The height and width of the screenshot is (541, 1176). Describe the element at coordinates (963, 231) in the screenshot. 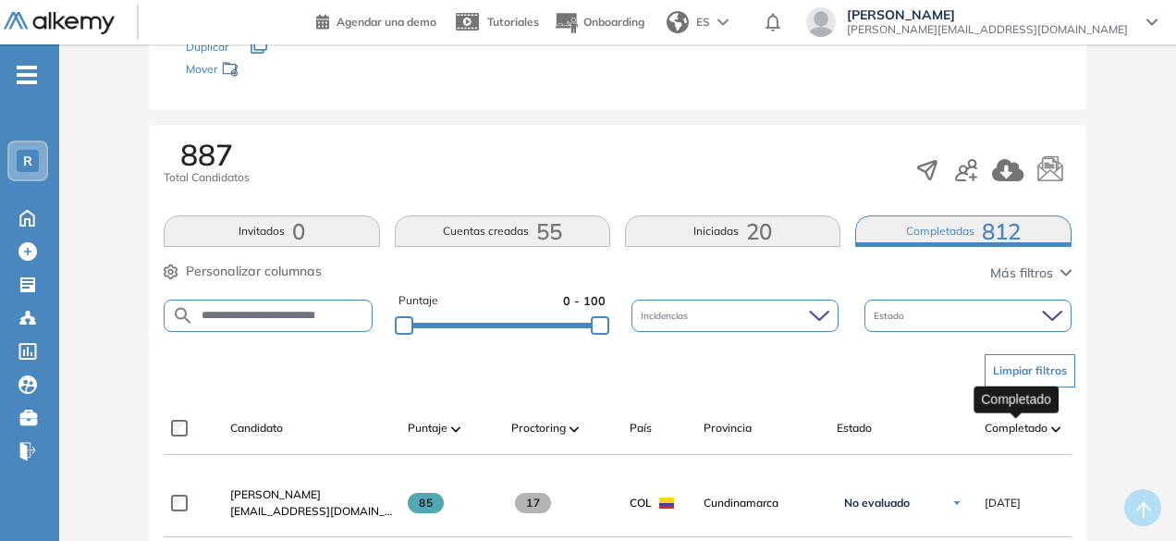

I see `button: Completadas812` at that location.